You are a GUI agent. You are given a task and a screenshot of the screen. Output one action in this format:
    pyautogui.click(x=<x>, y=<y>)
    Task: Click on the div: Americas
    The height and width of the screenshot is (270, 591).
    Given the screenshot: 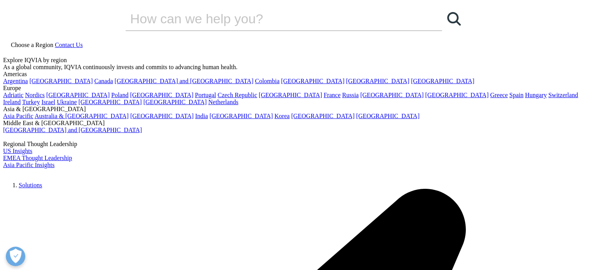 What is the action you would take?
    pyautogui.click(x=295, y=74)
    